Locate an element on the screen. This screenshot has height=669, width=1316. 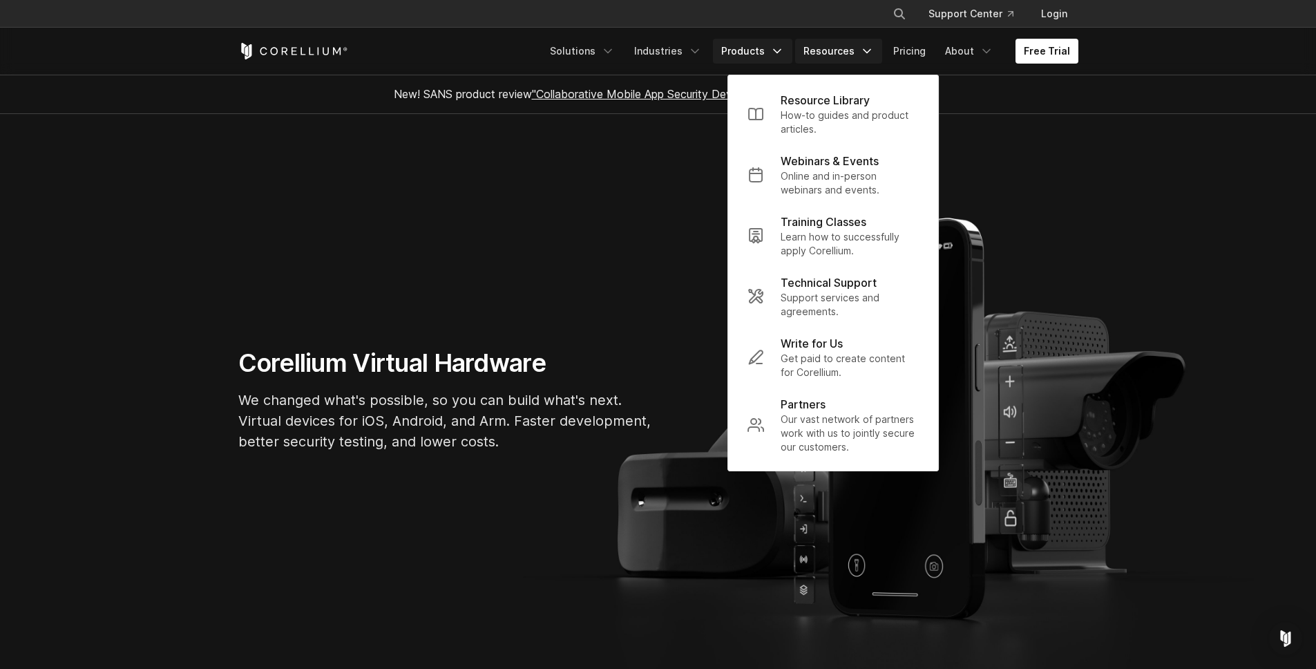
a: Corellium Home is located at coordinates (293, 51).